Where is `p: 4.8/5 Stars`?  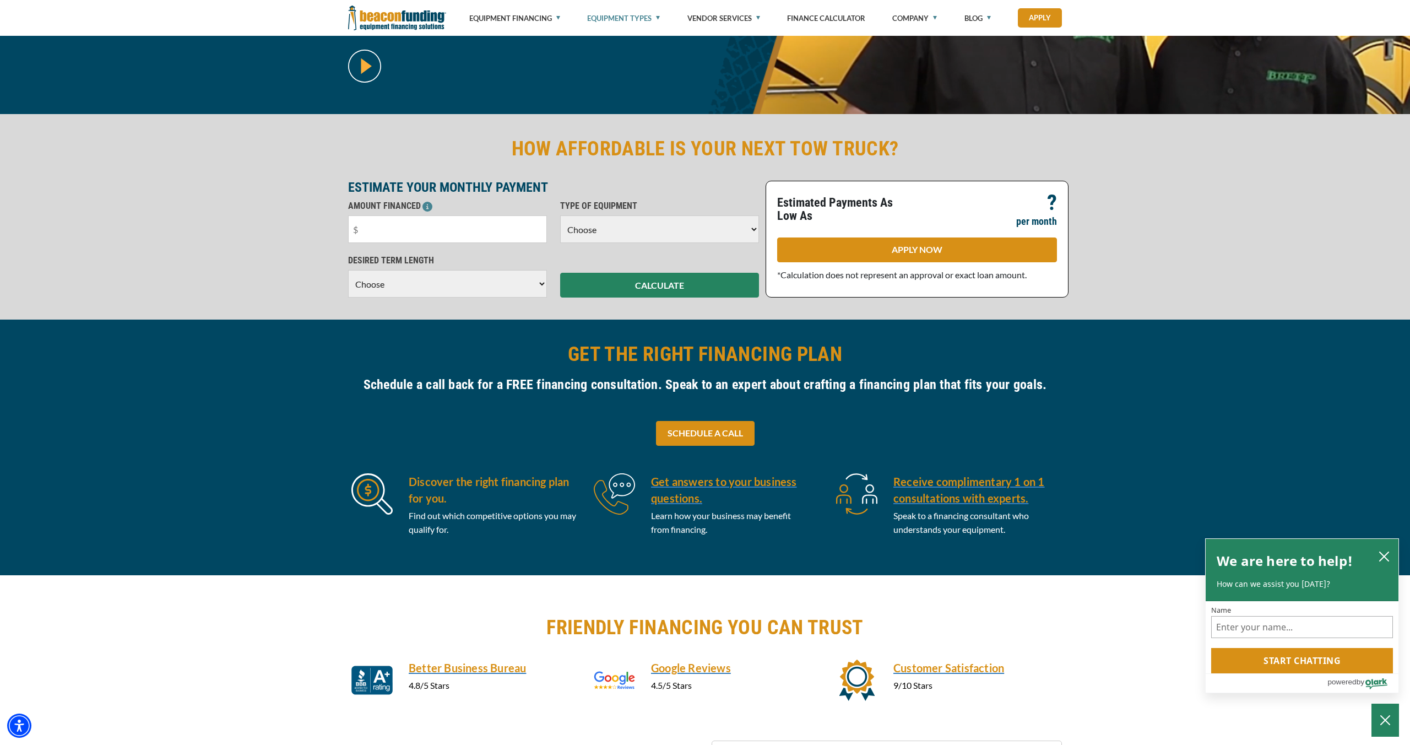 p: 4.8/5 Stars is located at coordinates (493, 685).